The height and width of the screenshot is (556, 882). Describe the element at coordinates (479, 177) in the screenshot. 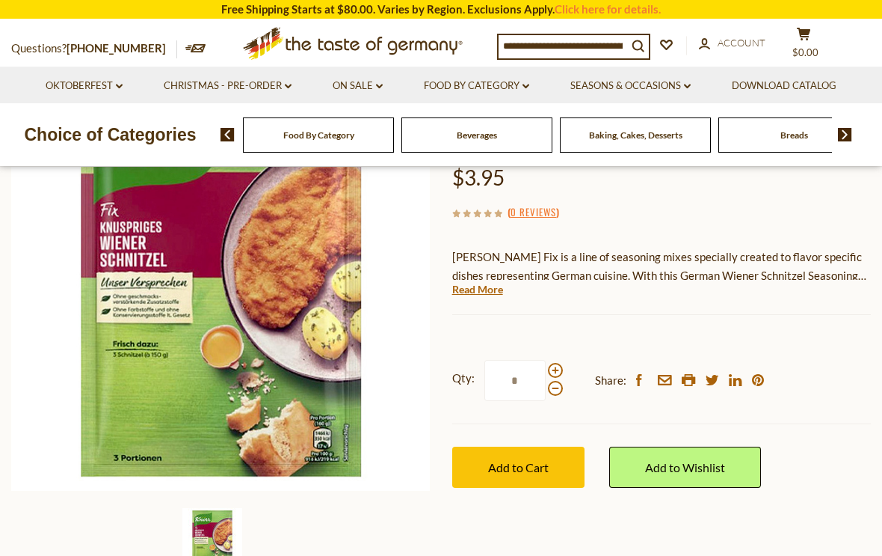

I see `span: $3.95` at that location.